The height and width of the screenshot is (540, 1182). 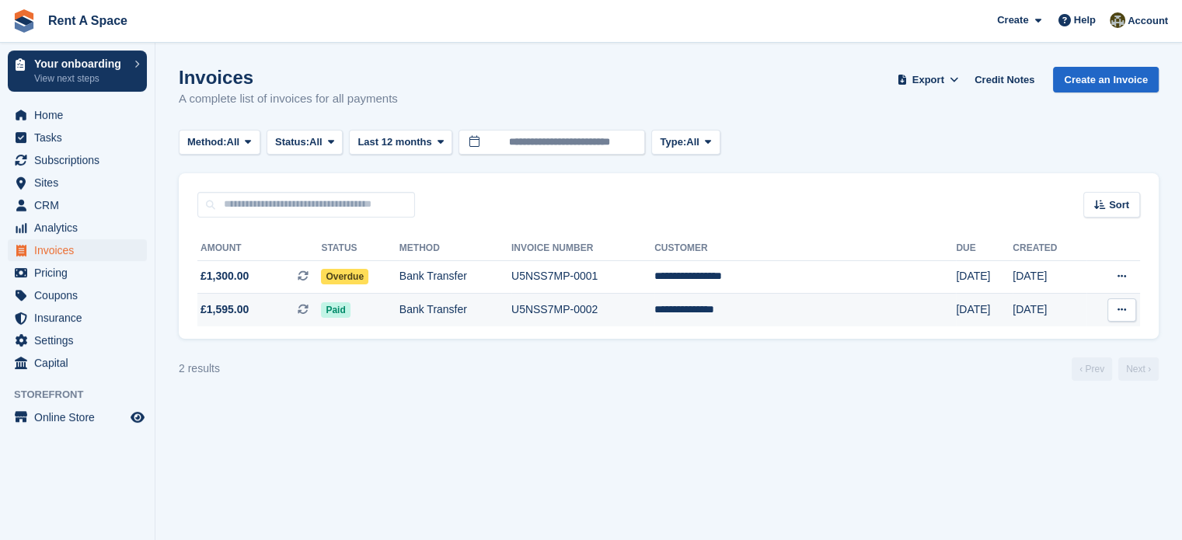 I want to click on div: 2 results, so click(x=199, y=368).